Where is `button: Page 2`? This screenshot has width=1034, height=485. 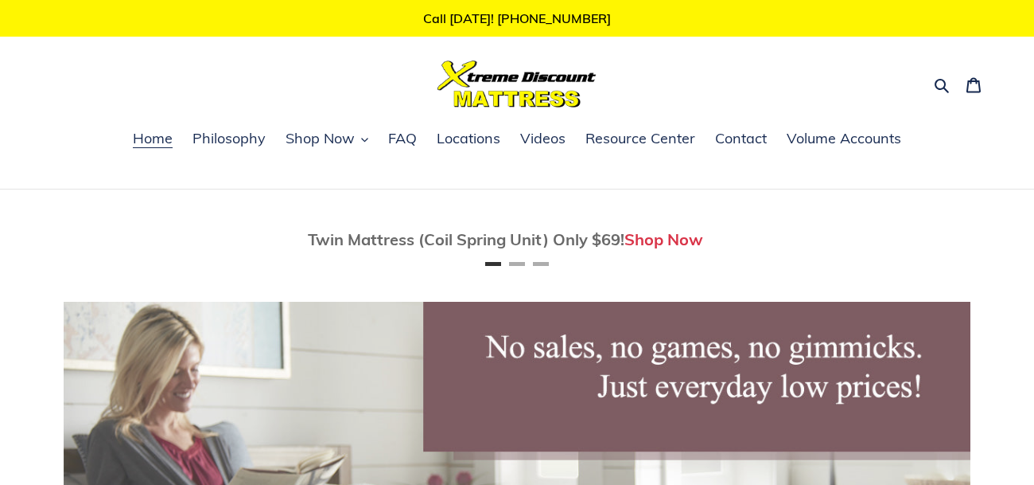 button: Page 2 is located at coordinates (517, 263).